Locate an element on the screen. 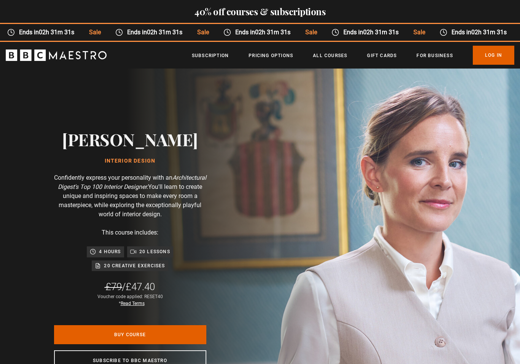 Image resolution: width=520 pixels, height=364 pixels. a: BBC Maestro is located at coordinates (56, 55).